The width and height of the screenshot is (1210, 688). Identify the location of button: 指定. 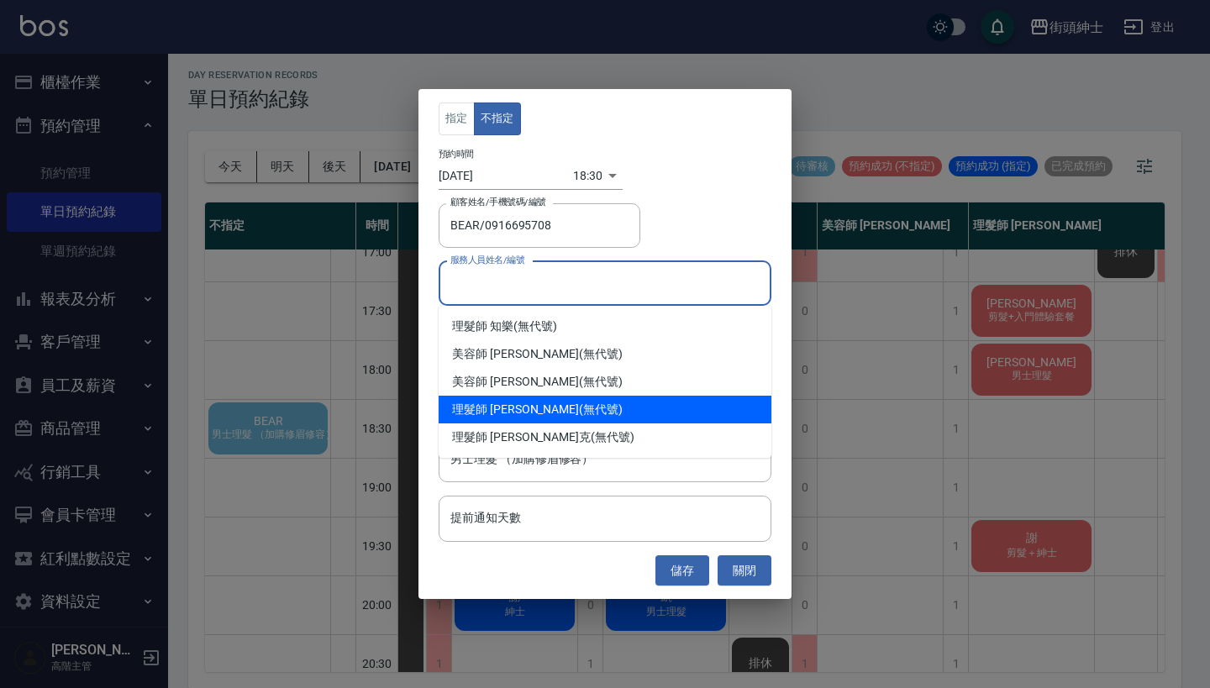
(456, 119).